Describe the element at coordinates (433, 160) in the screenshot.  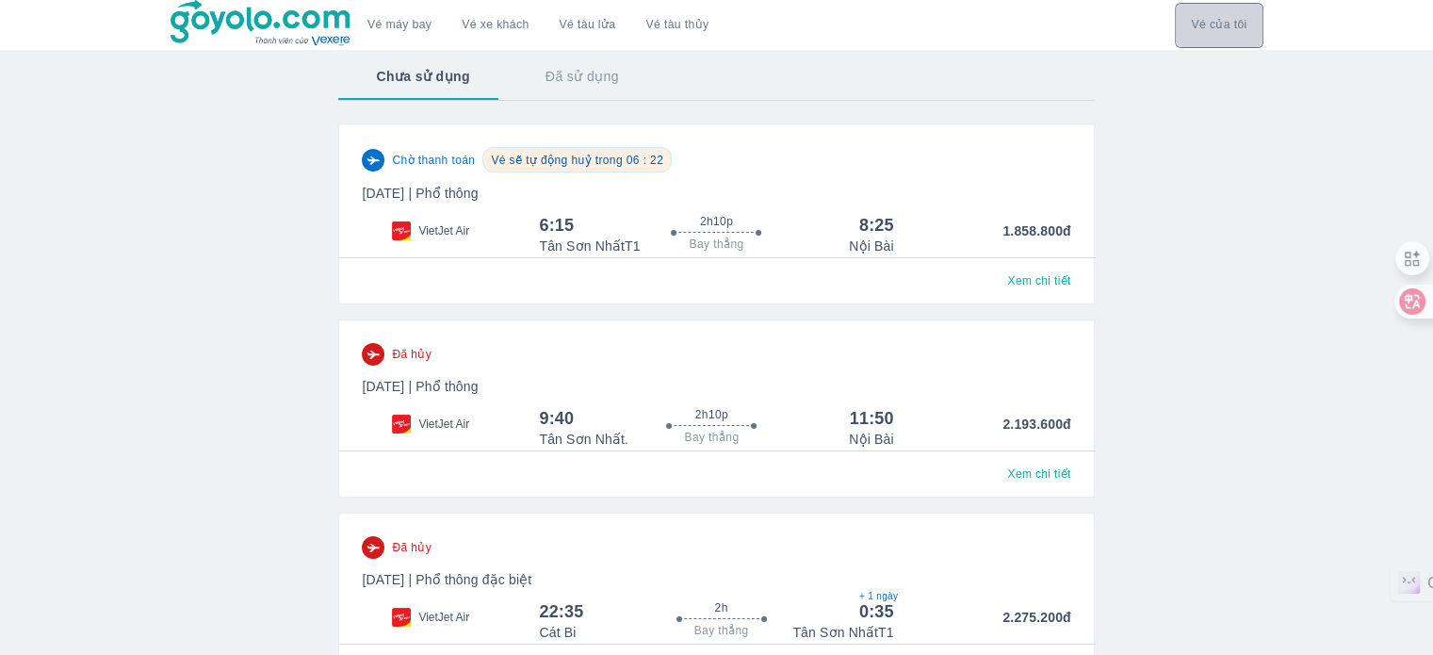
I see `span: Chờ thanh toán` at that location.